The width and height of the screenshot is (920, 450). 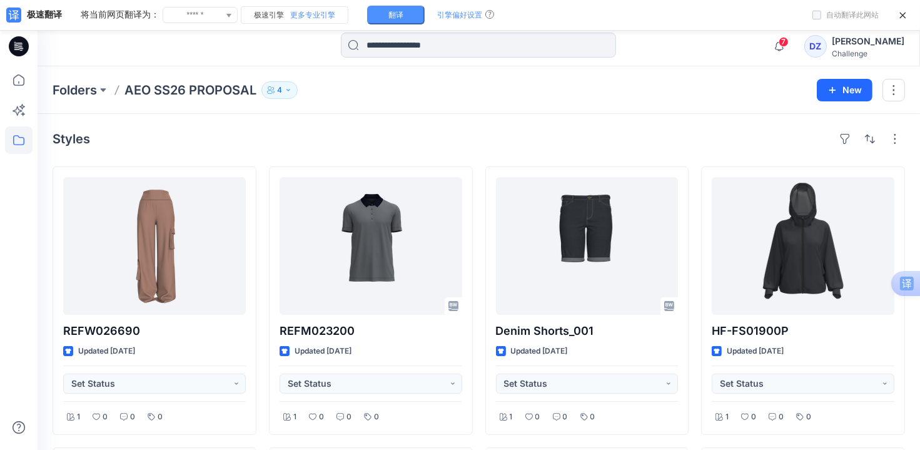 I want to click on div: Challenge, so click(x=868, y=53).